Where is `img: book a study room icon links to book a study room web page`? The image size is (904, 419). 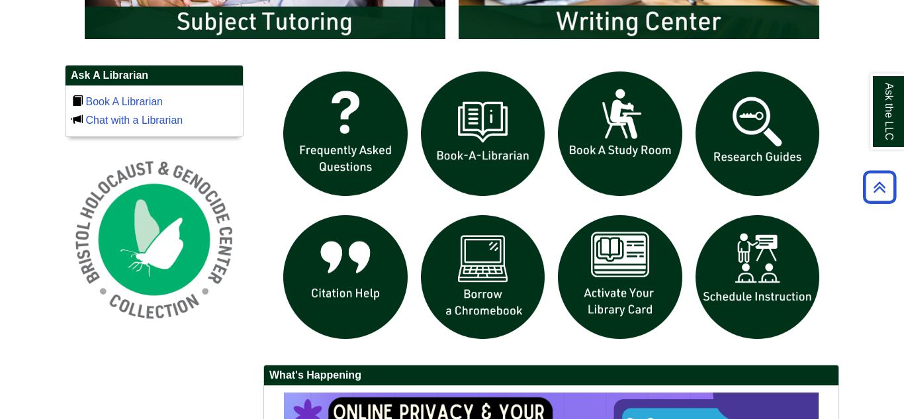 img: book a study room icon links to book a study room web page is located at coordinates (620, 134).